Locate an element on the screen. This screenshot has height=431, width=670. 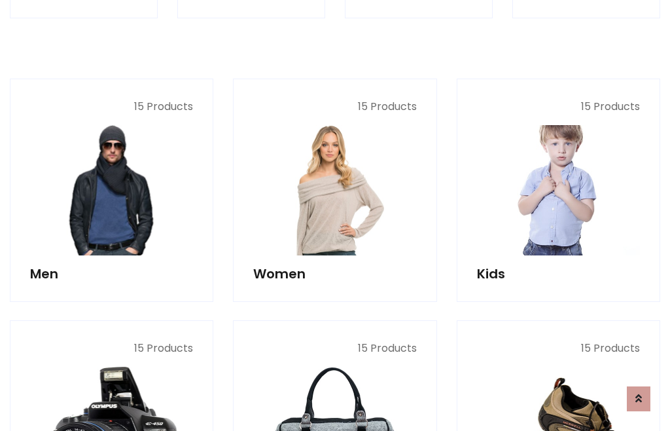
h5: Women is located at coordinates (334, 274).